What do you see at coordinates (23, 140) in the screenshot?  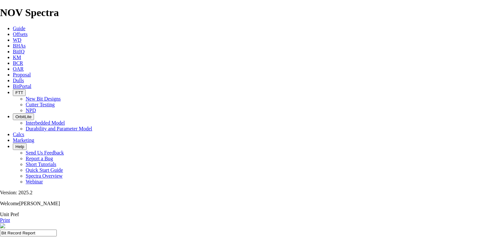 I see `span: Marketing` at bounding box center [23, 140].